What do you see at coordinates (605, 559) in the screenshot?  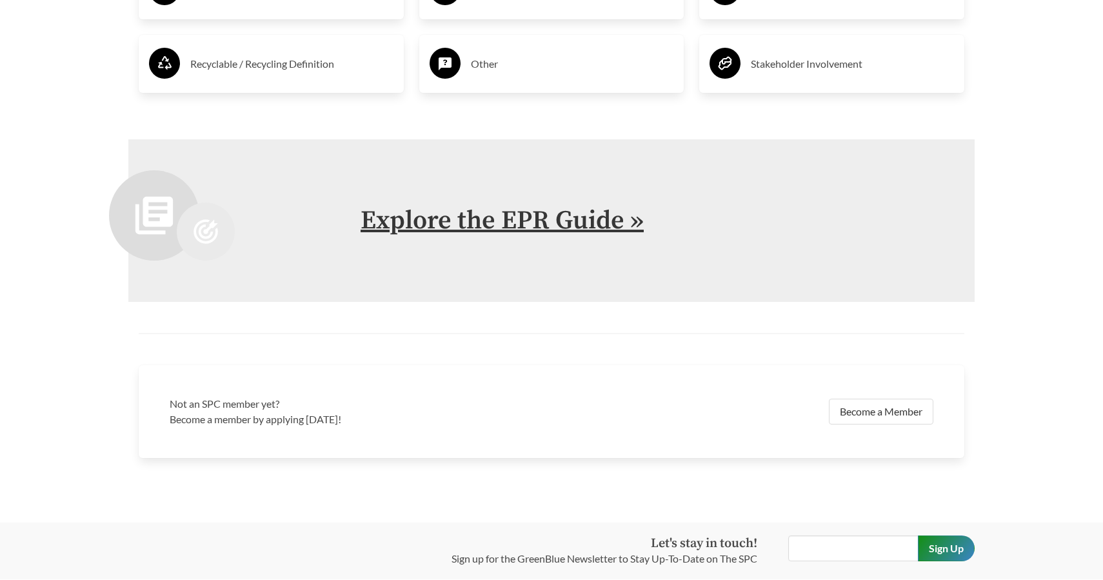 I see `p: Sign up for the GreenBlue Newsletter to Stay Up-To-Date on The SPC` at bounding box center [605, 559].